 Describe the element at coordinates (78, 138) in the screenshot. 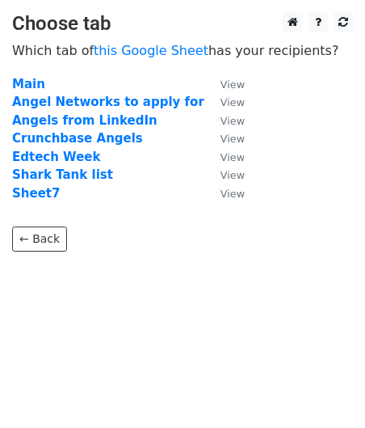

I see `strong: Crunchbase Angels` at that location.